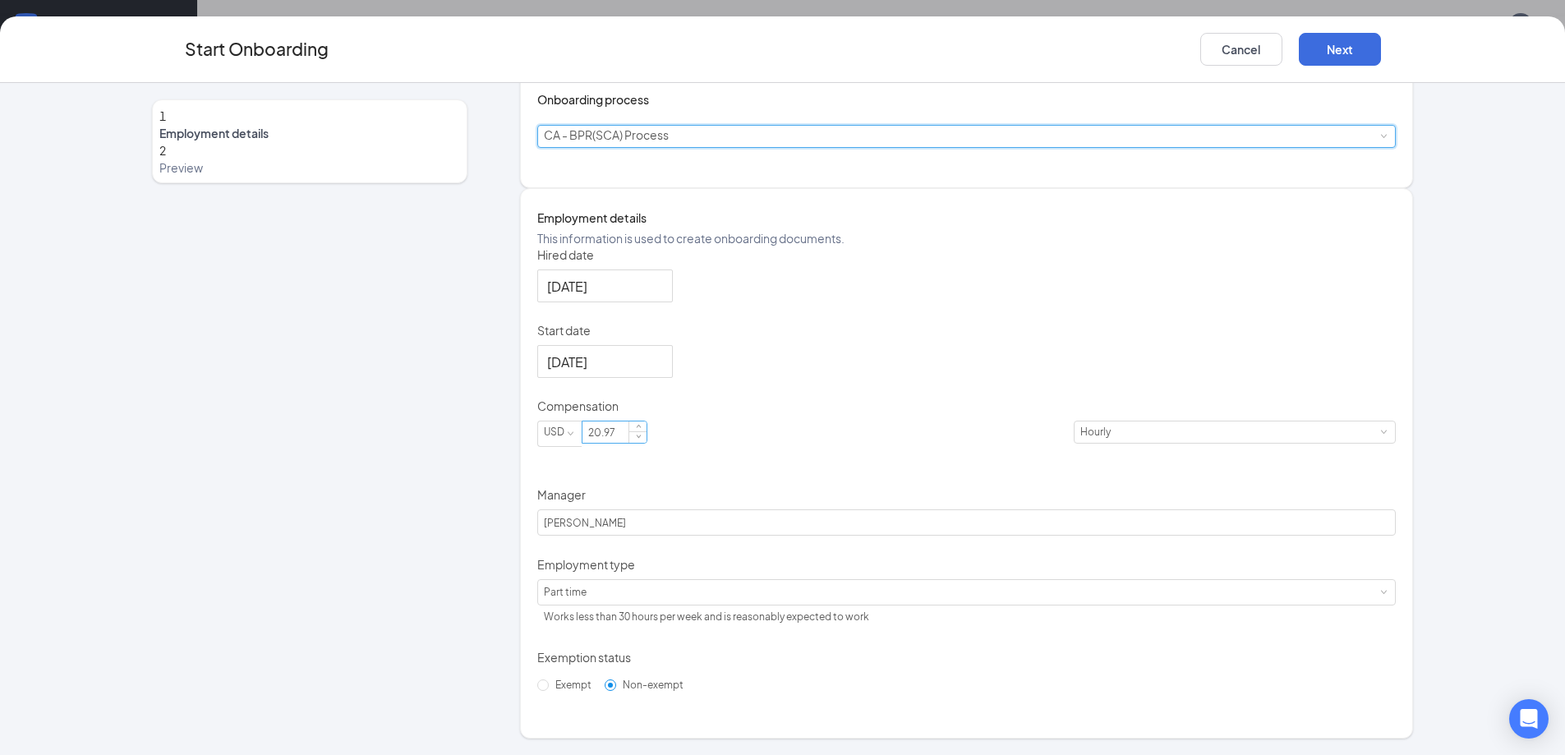  What do you see at coordinates (163, 150) in the screenshot?
I see `span: 2` at bounding box center [163, 150].